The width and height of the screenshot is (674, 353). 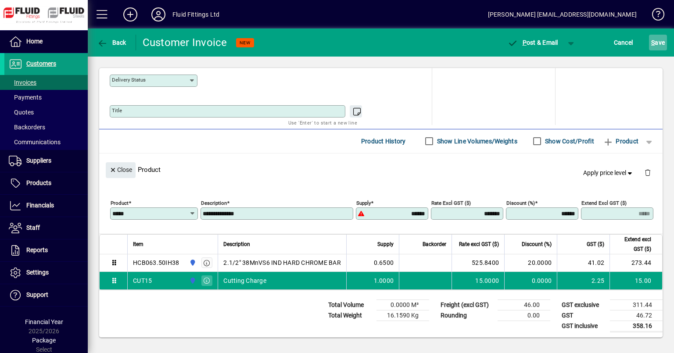 I want to click on label: Show Cost/Profit, so click(x=569, y=141).